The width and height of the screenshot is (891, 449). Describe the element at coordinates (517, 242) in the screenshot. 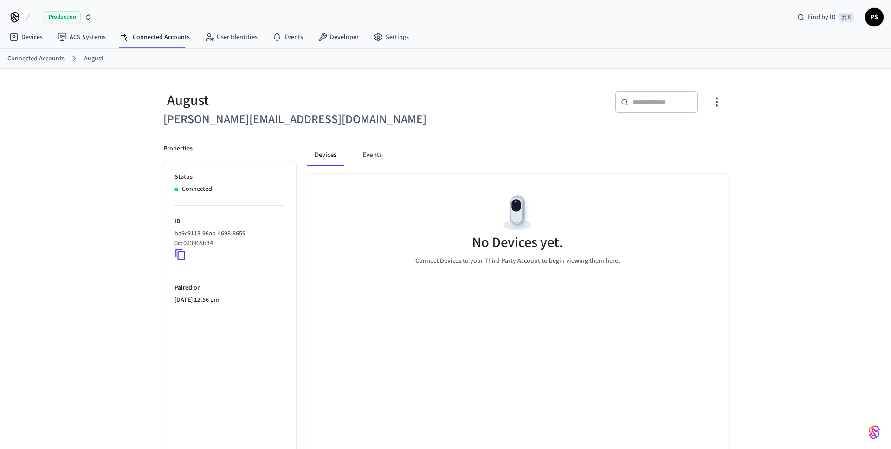

I see `h5: No Devices yet.` at that location.